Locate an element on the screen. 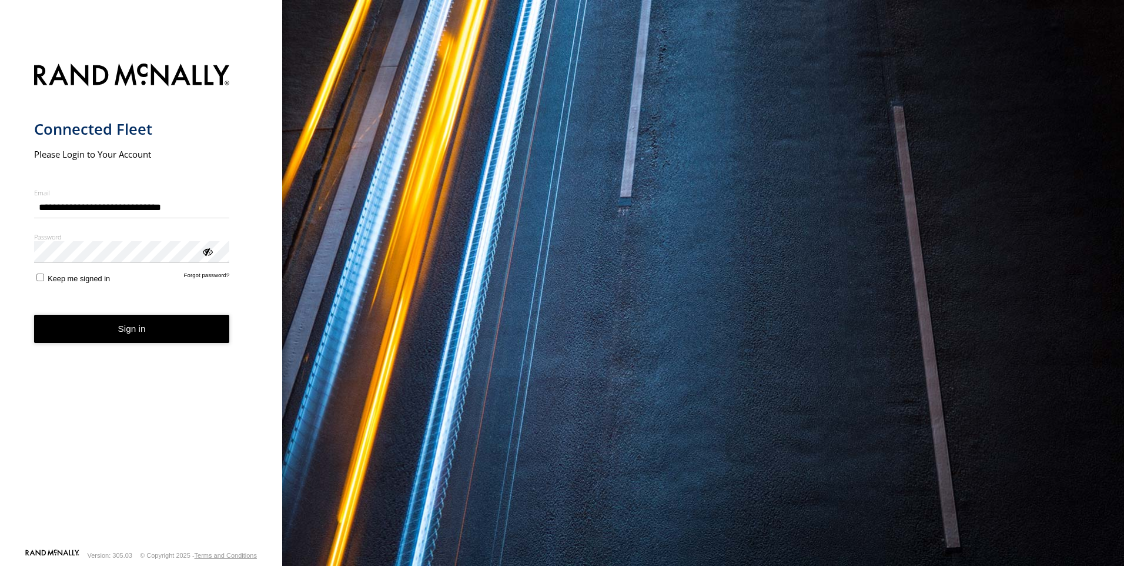  a: Visit our Website is located at coordinates (52, 555).